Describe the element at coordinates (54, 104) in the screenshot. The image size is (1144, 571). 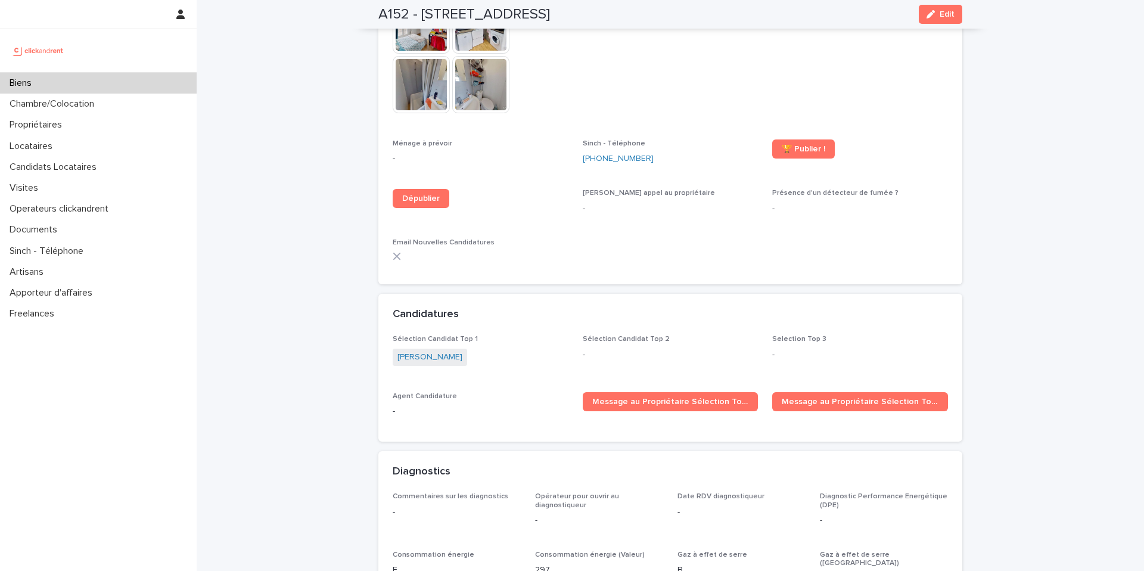
I see `p: Chambre/Colocation` at that location.